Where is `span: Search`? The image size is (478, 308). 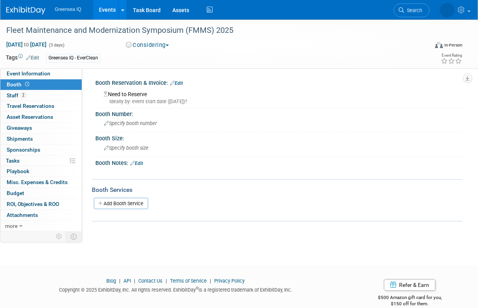
span: Search is located at coordinates (413, 10).